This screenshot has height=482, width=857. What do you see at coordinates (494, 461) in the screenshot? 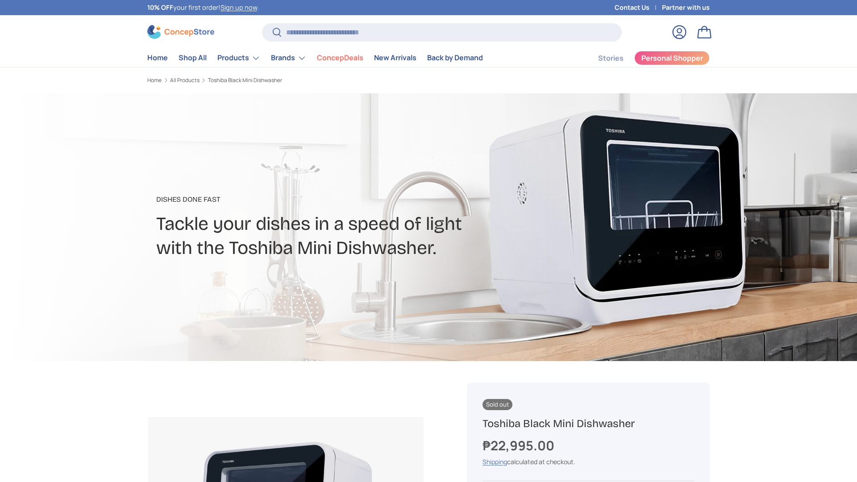
I see `a: Shipping` at bounding box center [494, 461].